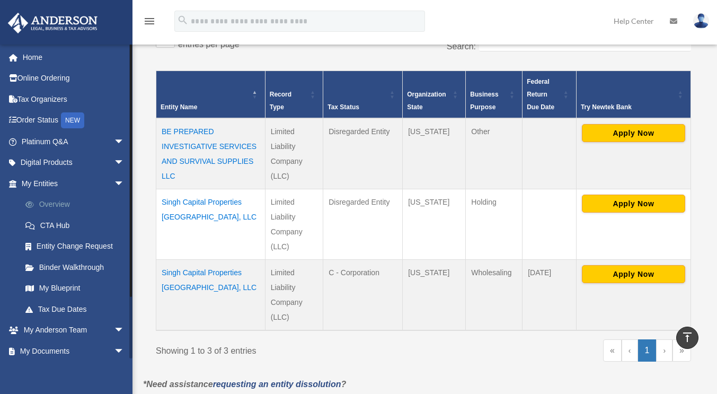 This screenshot has height=394, width=717. What do you see at coordinates (77, 246) in the screenshot?
I see `a: Entity Change Request` at bounding box center [77, 246].